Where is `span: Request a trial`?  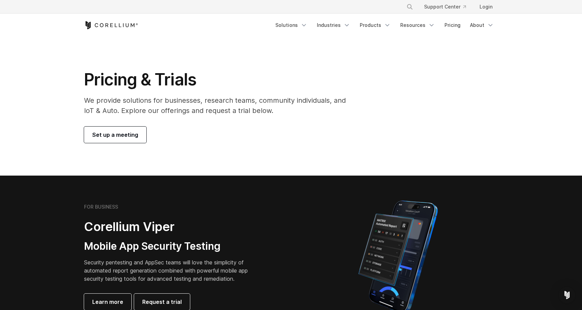 span: Request a trial is located at coordinates (162, 302).